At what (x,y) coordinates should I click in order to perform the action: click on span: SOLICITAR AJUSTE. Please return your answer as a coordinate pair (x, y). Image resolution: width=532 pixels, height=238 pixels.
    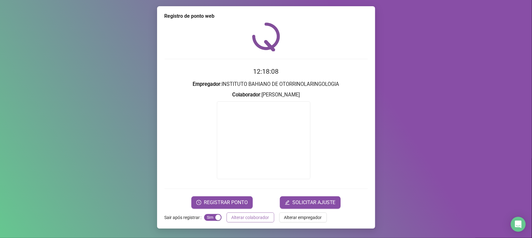
    Looking at the image, I should click on (314, 203).